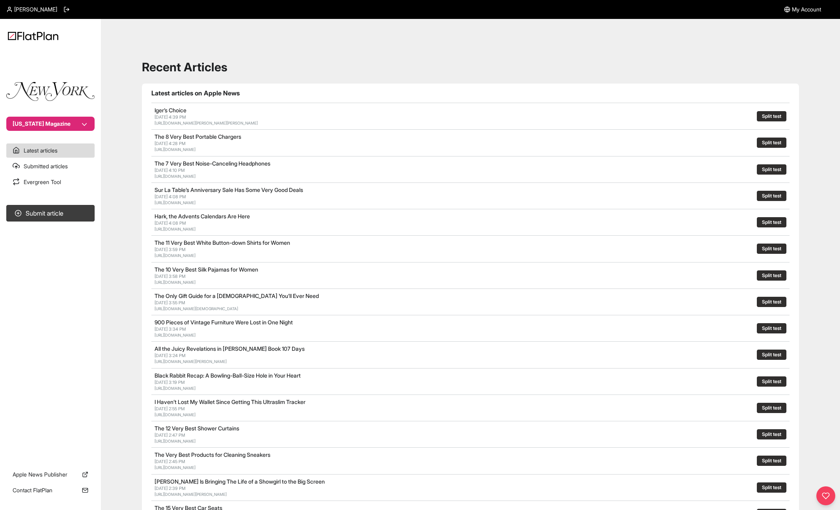 Image resolution: width=840 pixels, height=510 pixels. Describe the element at coordinates (50, 490) in the screenshot. I see `a: Contact FlatPlan` at that location.